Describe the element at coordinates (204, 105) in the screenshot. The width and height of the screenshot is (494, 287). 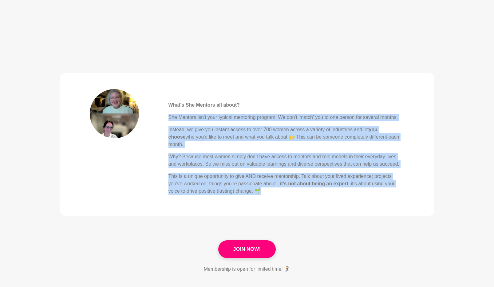
I see `strong: What's She Mentors all about?` at that location.